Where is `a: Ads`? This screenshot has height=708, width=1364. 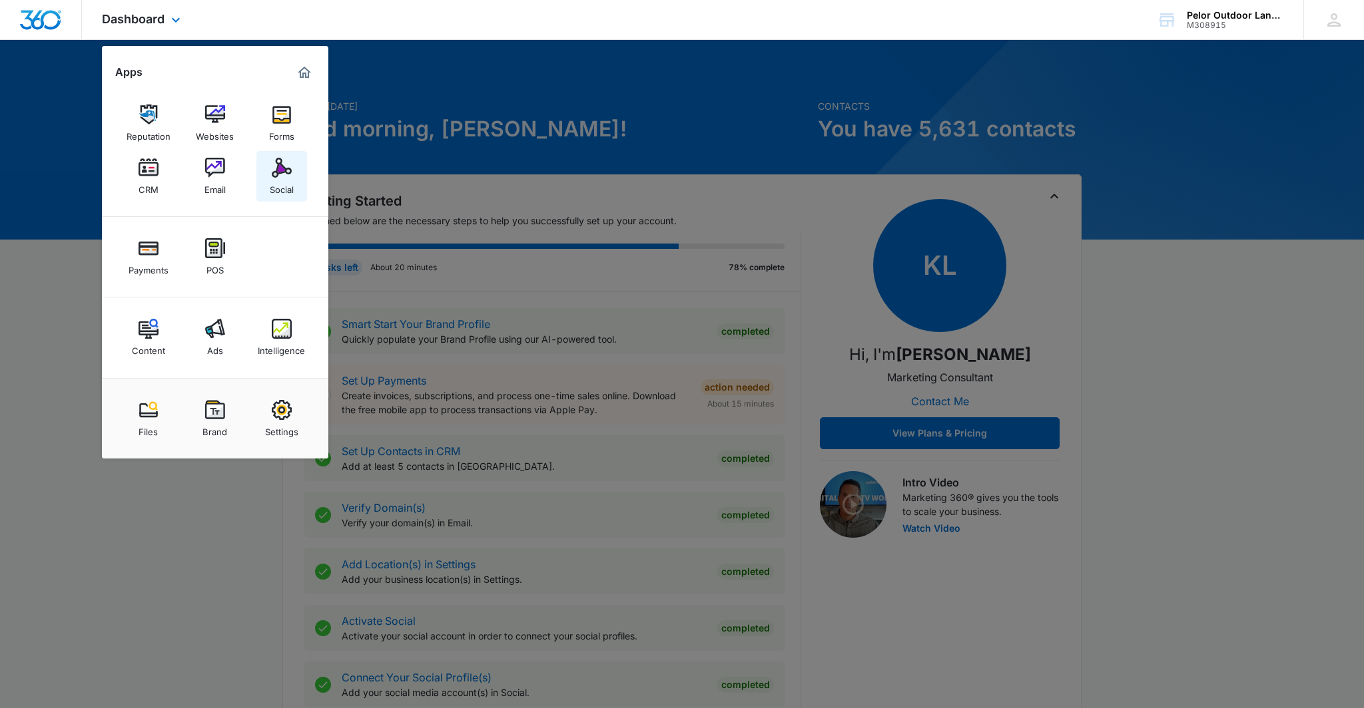 a: Ads is located at coordinates (215, 338).